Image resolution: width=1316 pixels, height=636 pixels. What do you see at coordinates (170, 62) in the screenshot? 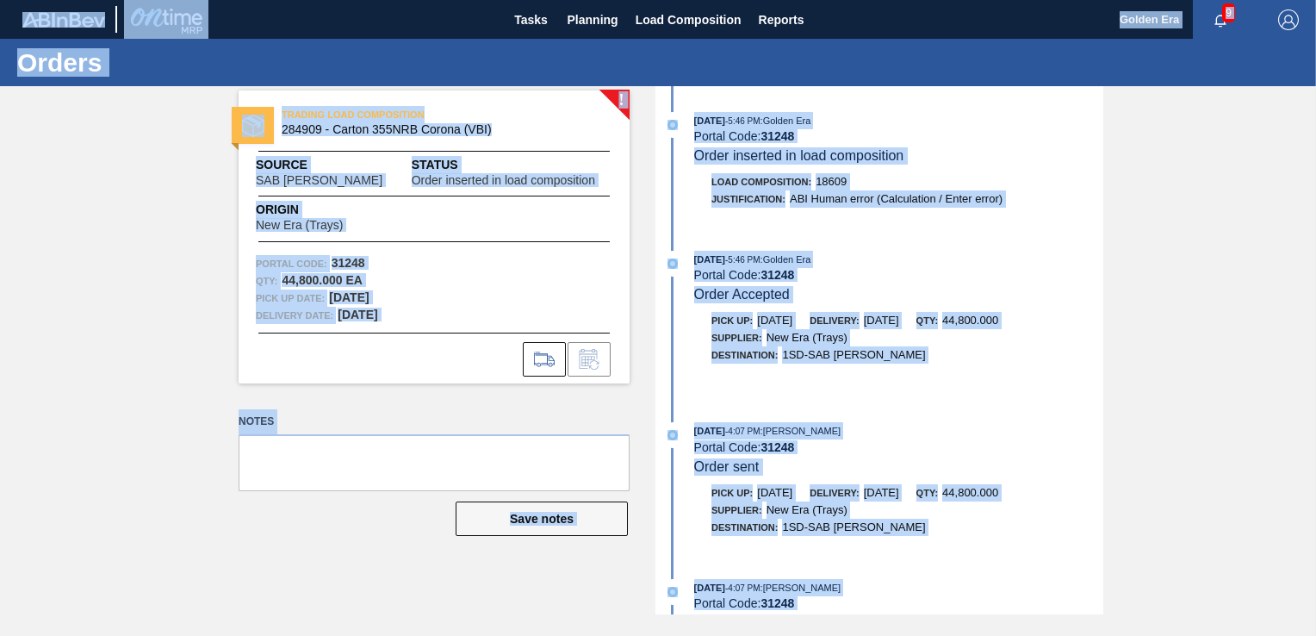
I see `h1: Orders` at bounding box center [170, 62].